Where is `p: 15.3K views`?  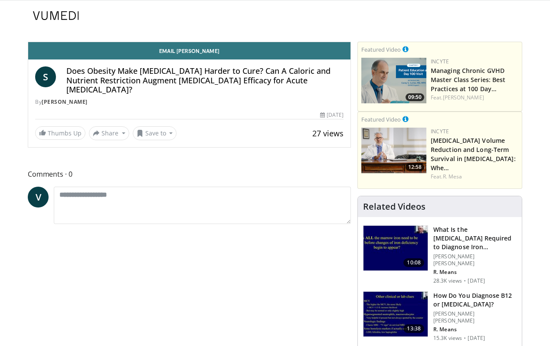 p: 15.3K views is located at coordinates (448, 338).